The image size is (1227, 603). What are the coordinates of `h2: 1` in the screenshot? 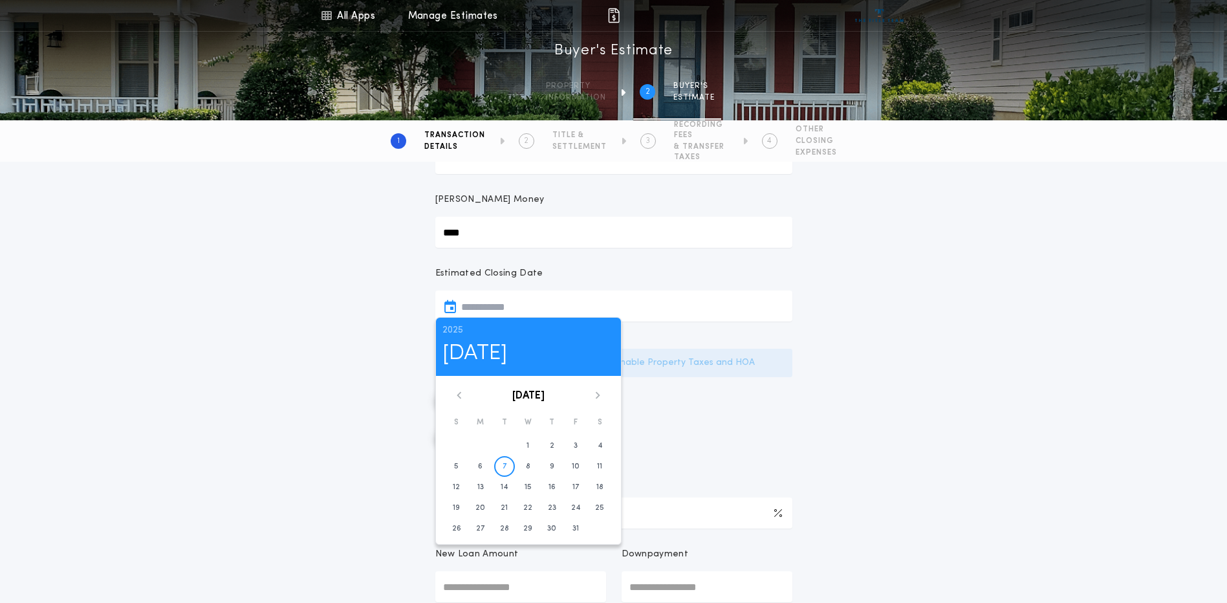 It's located at (398, 141).